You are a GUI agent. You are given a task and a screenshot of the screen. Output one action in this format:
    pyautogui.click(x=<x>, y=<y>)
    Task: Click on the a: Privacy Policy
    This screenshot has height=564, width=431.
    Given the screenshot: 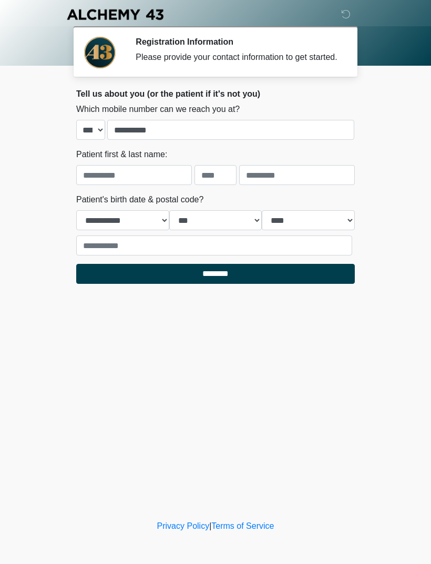 What is the action you would take?
    pyautogui.click(x=183, y=525)
    